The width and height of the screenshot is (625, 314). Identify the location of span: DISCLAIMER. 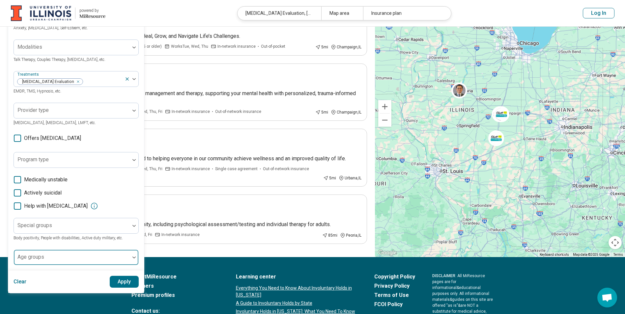
(444, 276).